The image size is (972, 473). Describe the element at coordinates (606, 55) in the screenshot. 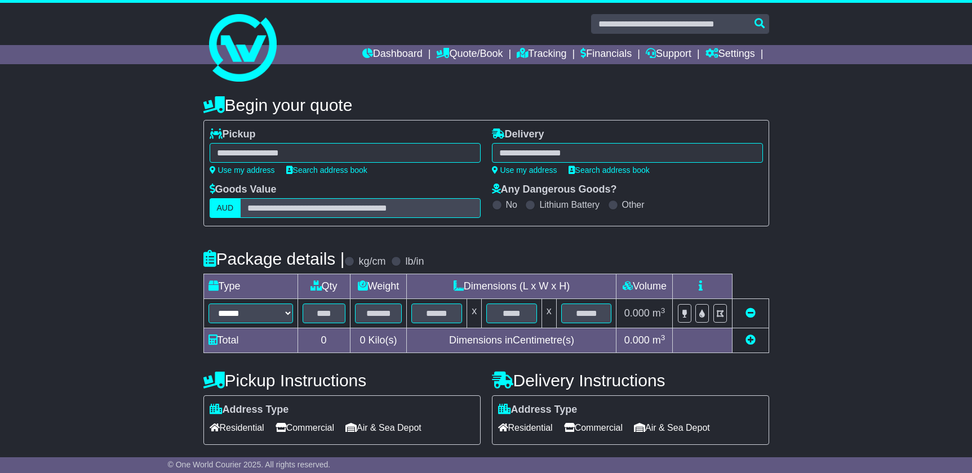

I see `a: Financials` at that location.